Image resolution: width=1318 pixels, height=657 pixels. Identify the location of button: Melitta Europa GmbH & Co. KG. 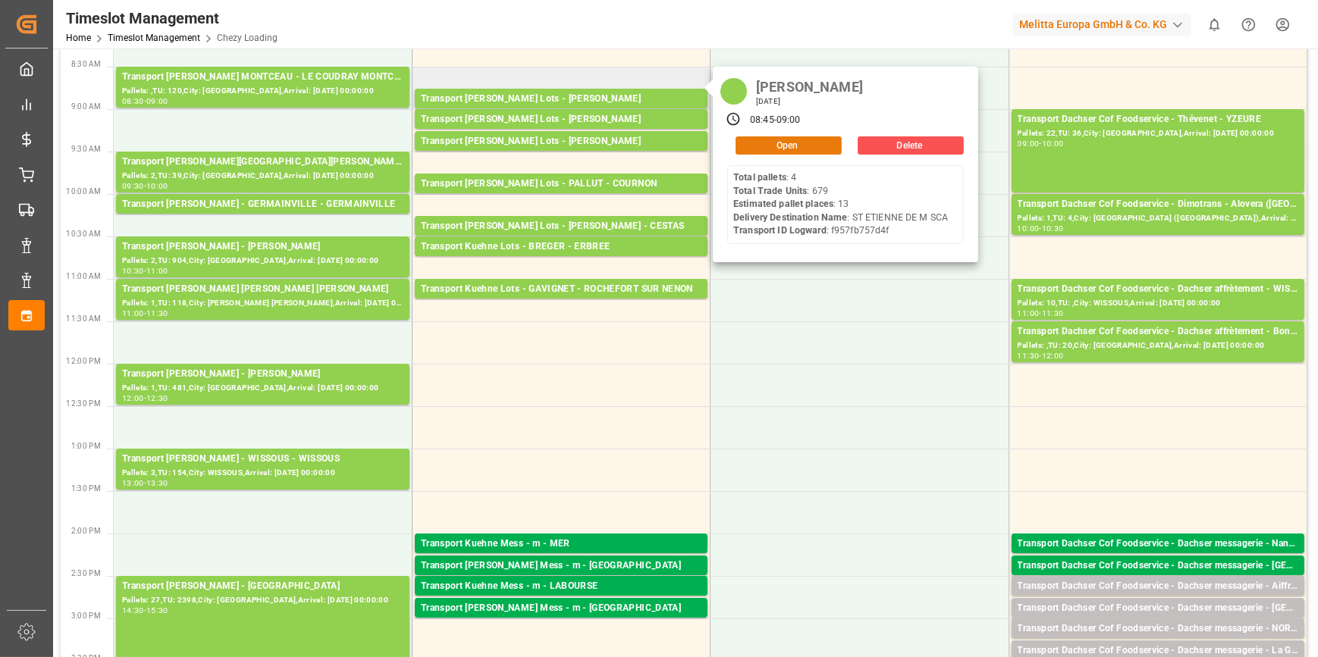
(1105, 24).